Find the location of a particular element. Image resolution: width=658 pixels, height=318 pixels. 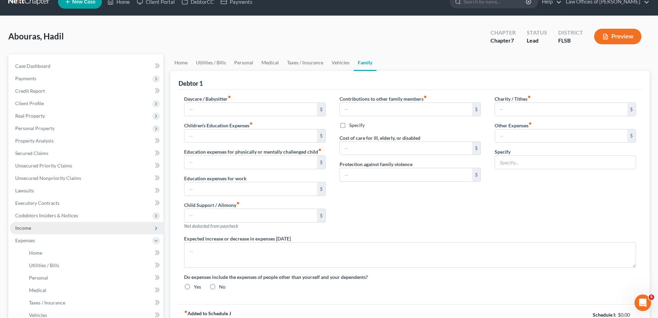

span: Case Dashboard is located at coordinates (33, 66).